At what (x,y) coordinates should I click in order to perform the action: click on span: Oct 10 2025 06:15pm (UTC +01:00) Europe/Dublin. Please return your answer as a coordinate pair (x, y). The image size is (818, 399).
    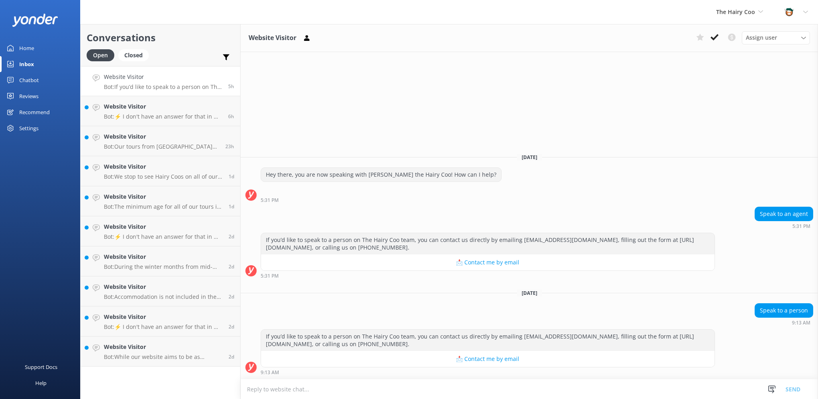
    Looking at the image, I should click on (231, 297).